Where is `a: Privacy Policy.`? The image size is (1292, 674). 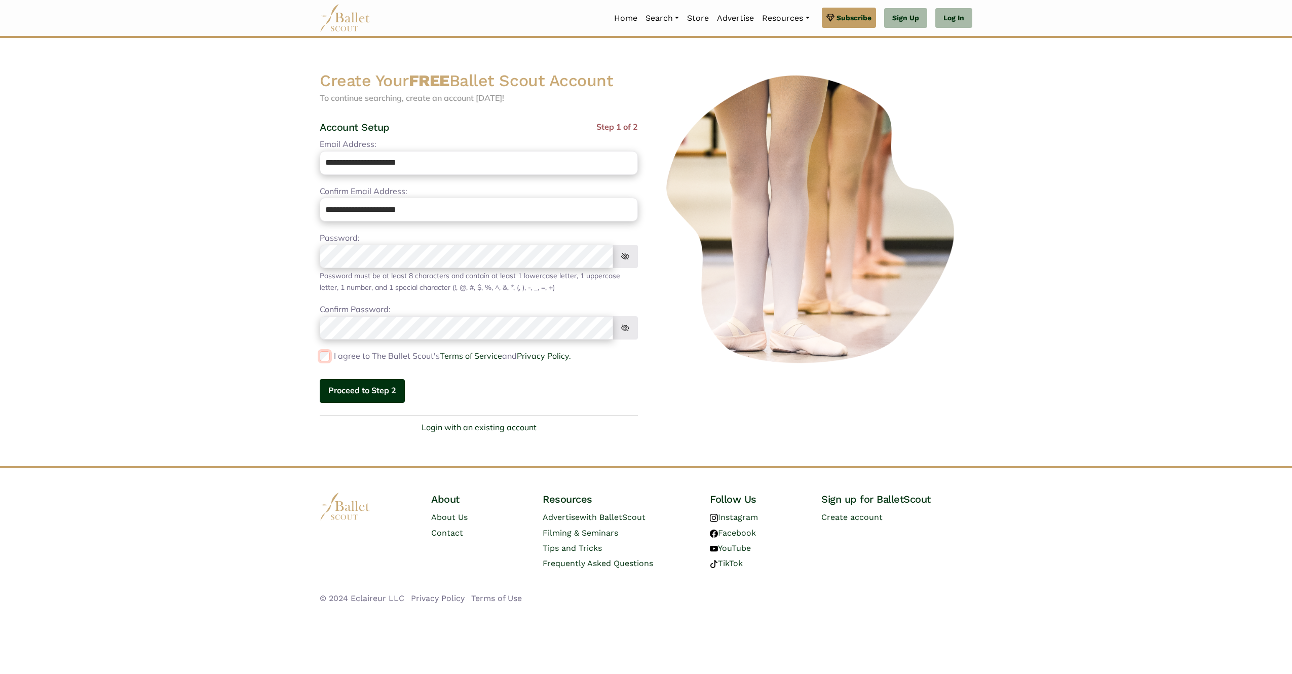
a: Privacy Policy. is located at coordinates (544, 356).